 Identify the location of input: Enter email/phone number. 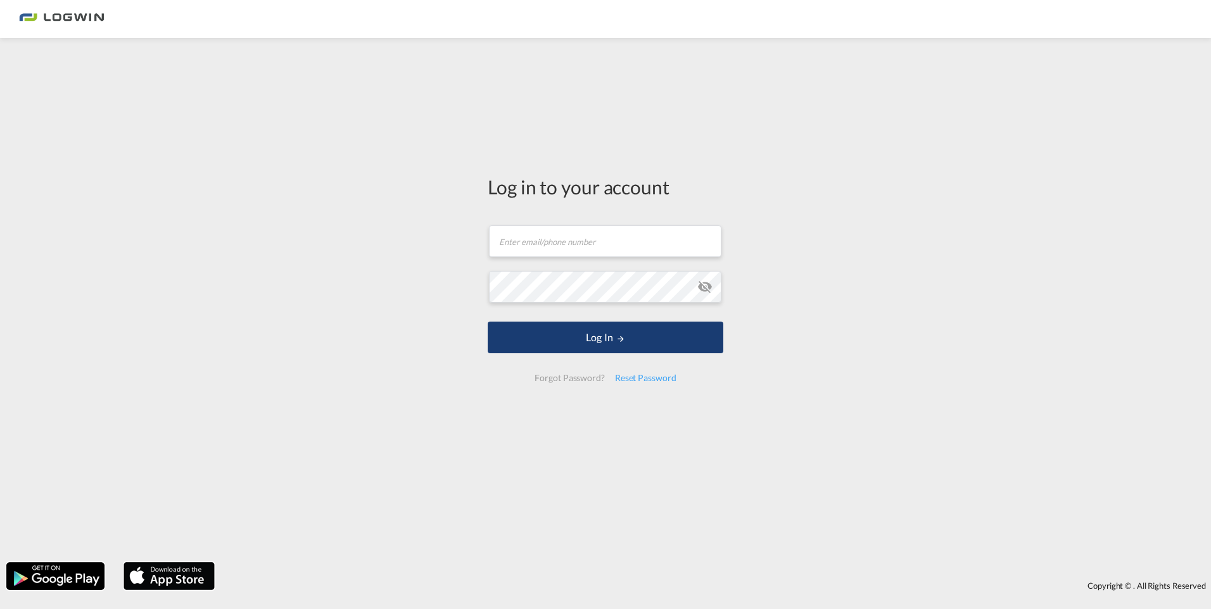
(605, 241).